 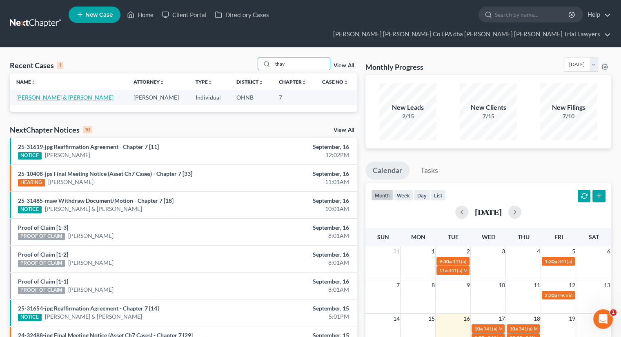 What do you see at coordinates (438, 195) in the screenshot?
I see `button: list` at bounding box center [438, 195].